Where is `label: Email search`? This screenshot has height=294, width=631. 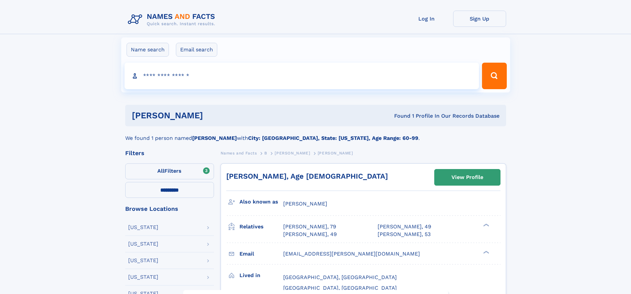 label: Email search is located at coordinates (196, 50).